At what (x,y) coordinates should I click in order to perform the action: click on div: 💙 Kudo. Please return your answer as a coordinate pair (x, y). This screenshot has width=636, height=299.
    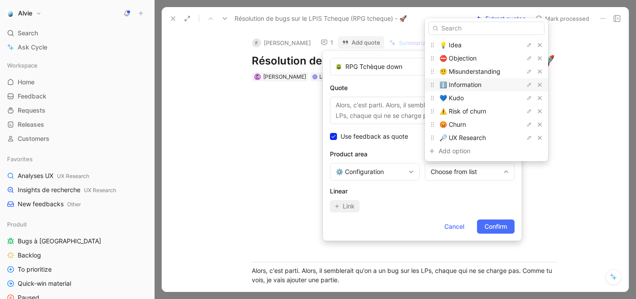
    Looking at the image, I should click on (486, 98).